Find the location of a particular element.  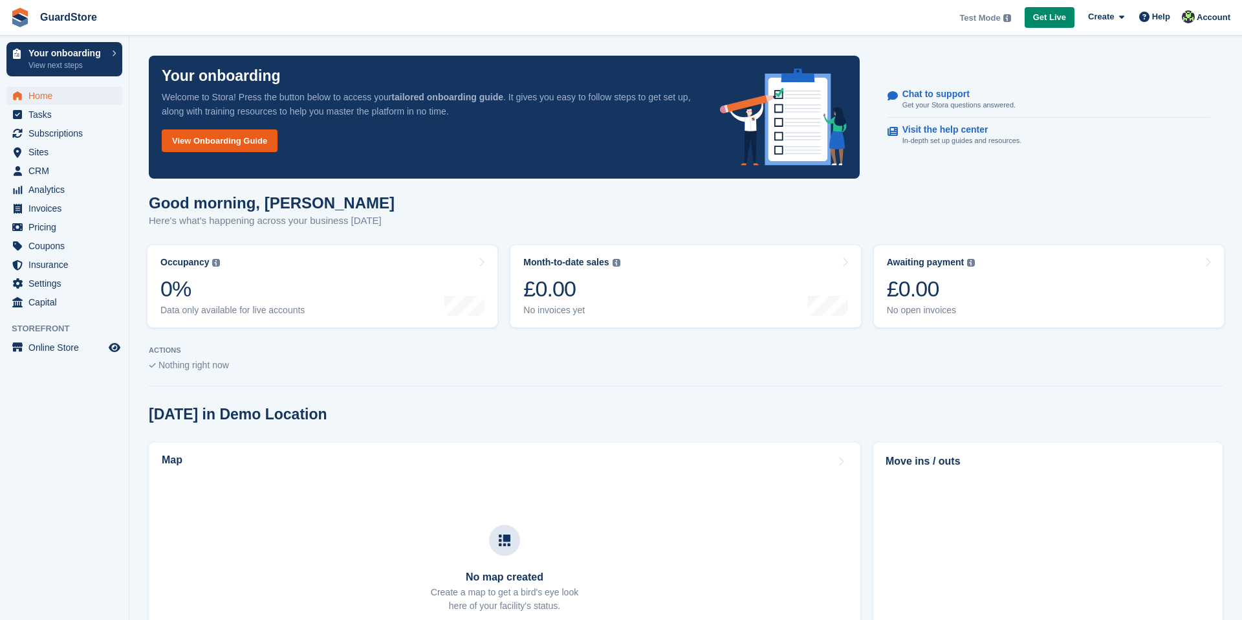

h2: Move ins / outs is located at coordinates (1048, 461).